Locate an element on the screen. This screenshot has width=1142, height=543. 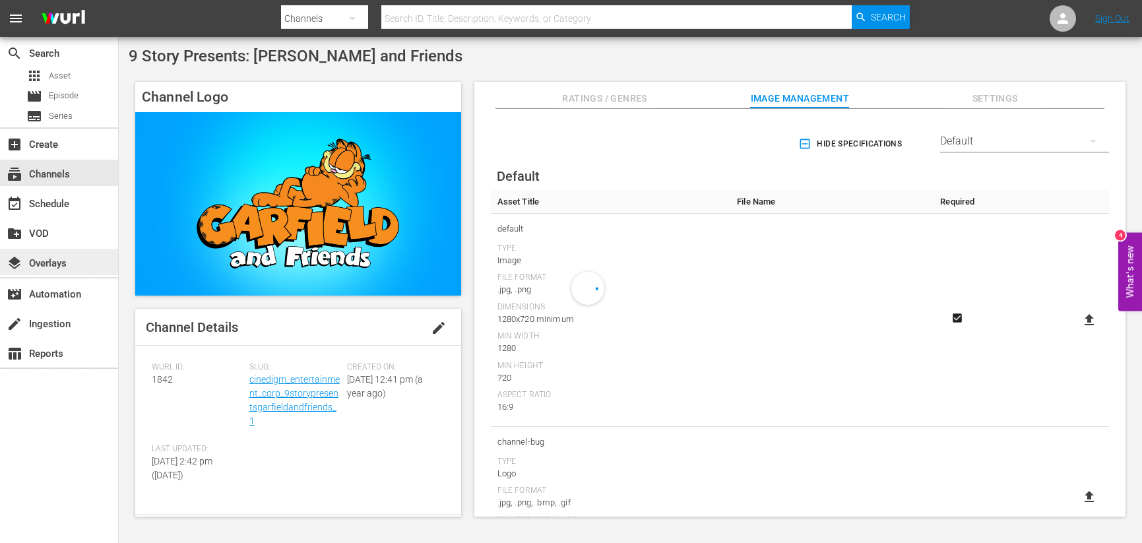
div: Min Width is located at coordinates (610, 336).